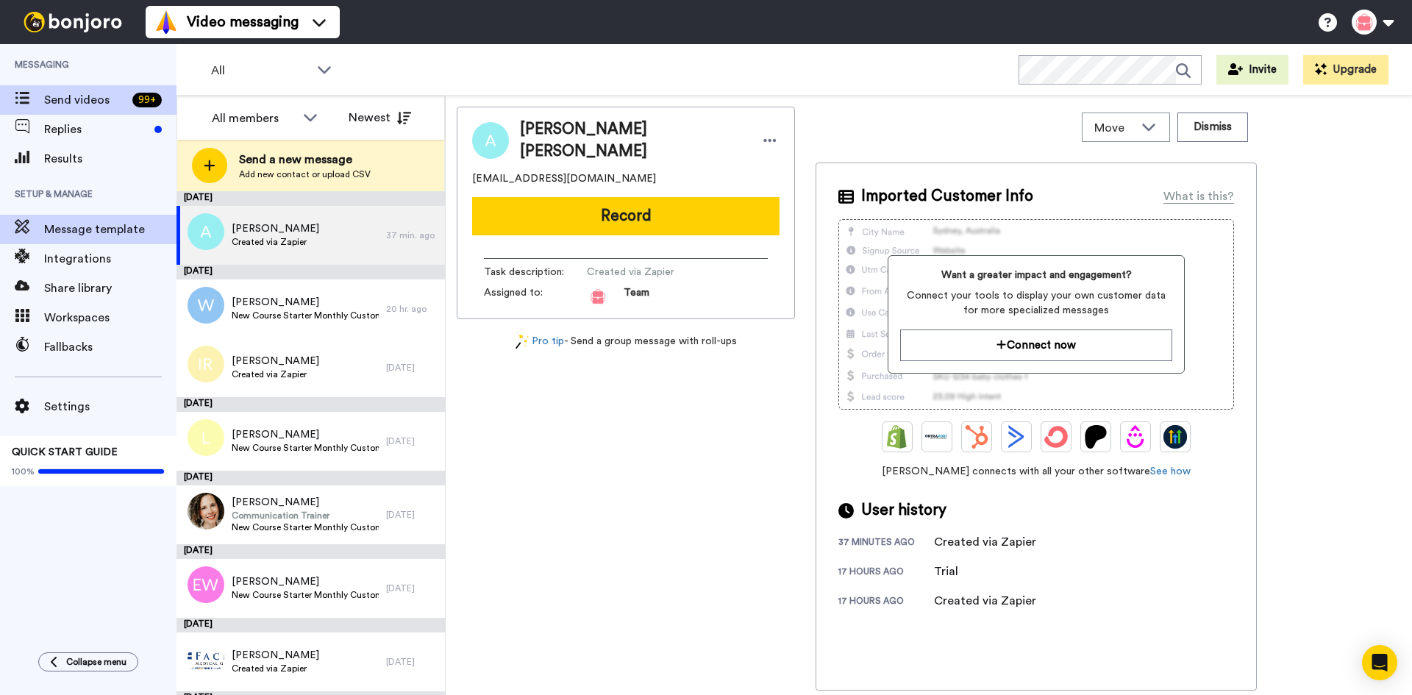 Image resolution: width=1412 pixels, height=695 pixels. I want to click on img: ir.png, so click(206, 364).